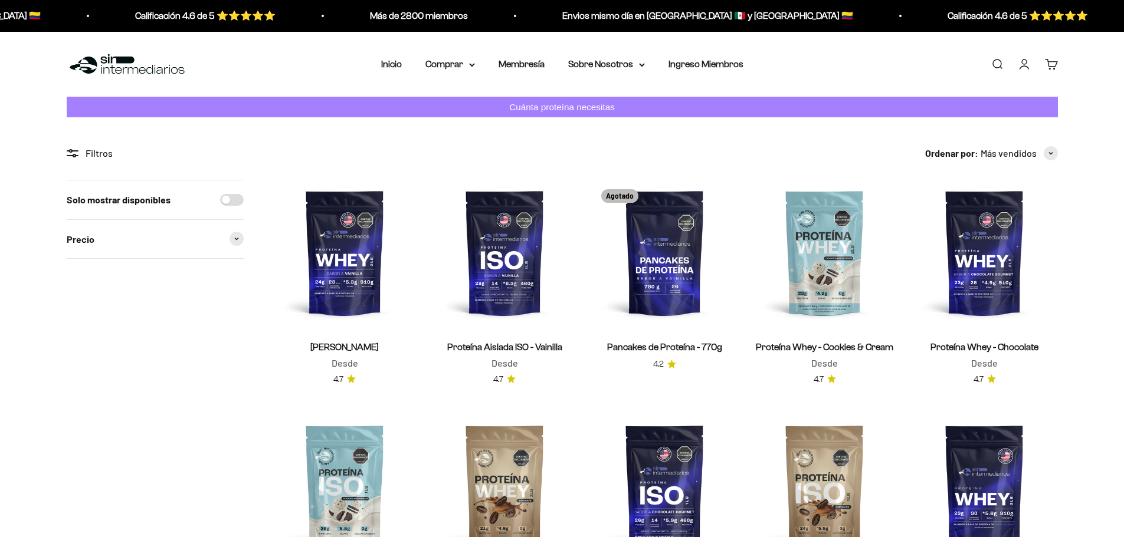 Image resolution: width=1124 pixels, height=537 pixels. What do you see at coordinates (664, 365) in the screenshot?
I see `a: 4.24.2 de 5.0 estrellas` at bounding box center [664, 365].